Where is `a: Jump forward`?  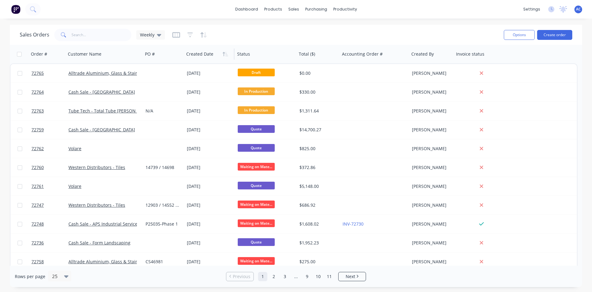
a: Jump forward is located at coordinates (296, 276).